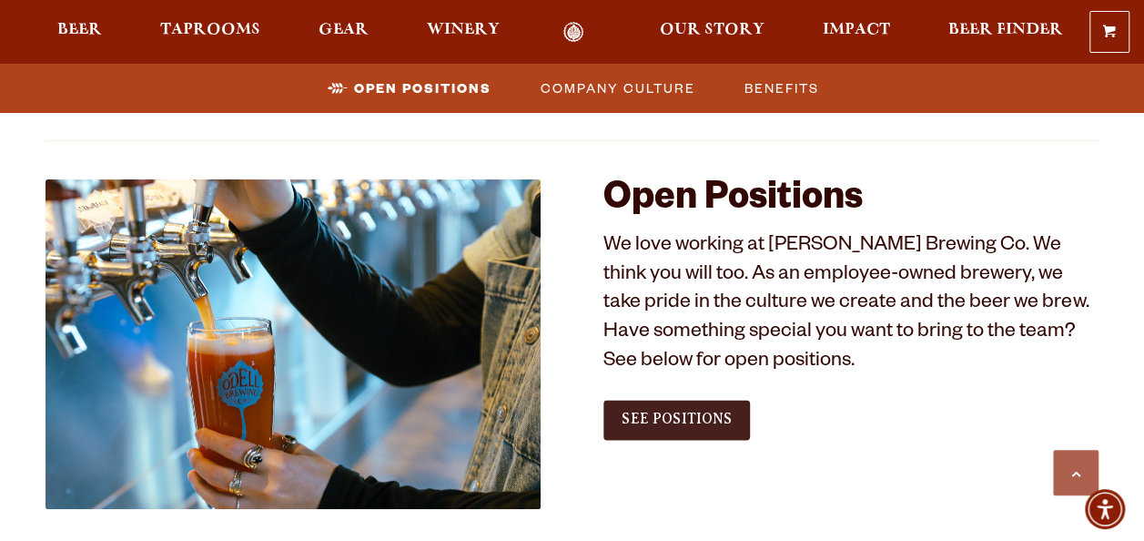  I want to click on span: Beer Finder, so click(1006, 30).